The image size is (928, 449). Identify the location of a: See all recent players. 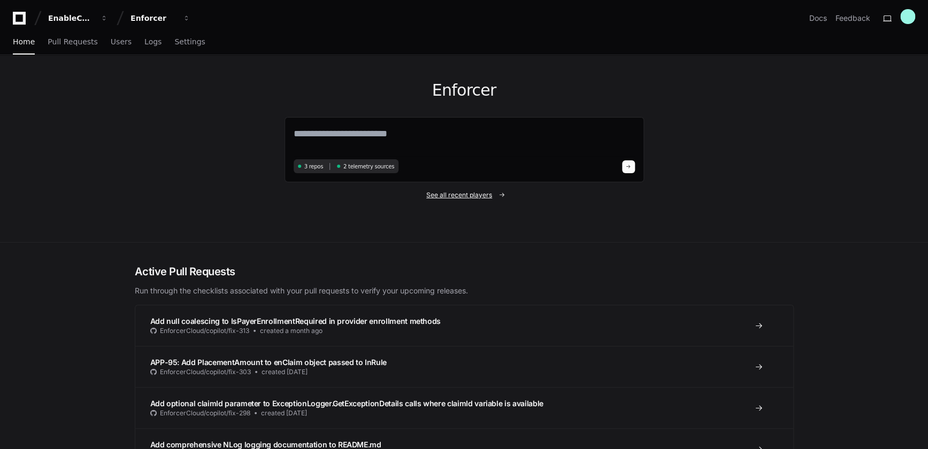
(464, 195).